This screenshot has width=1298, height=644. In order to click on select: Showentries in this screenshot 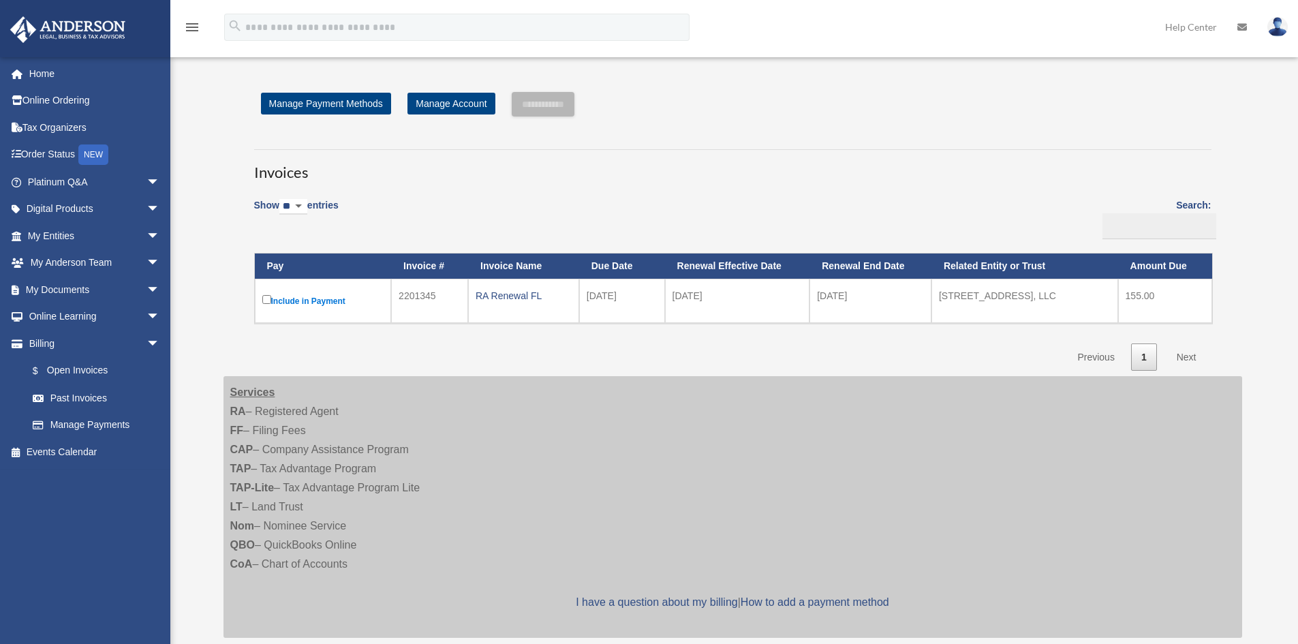, I will do `click(293, 206)`.